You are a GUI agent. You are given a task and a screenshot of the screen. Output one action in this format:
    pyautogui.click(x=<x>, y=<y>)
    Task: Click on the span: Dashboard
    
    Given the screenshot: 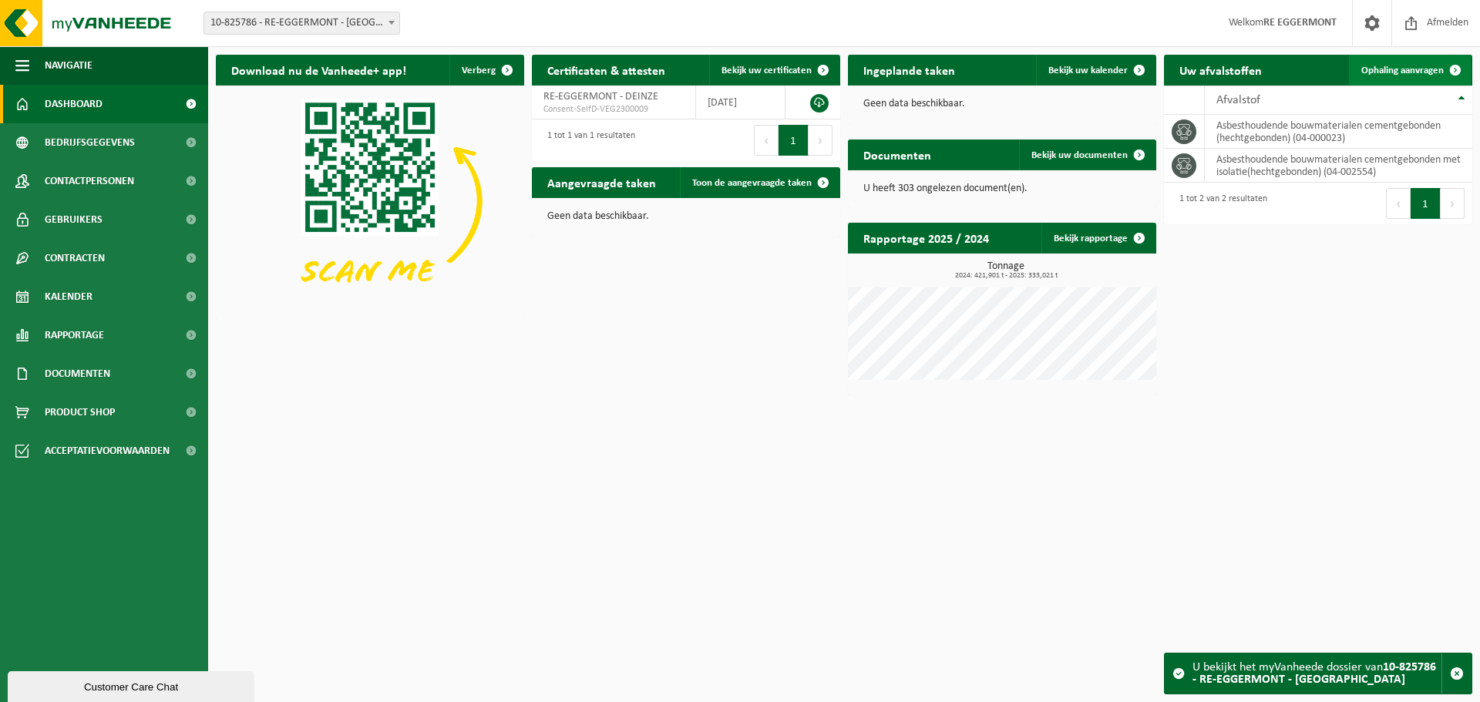 What is the action you would take?
    pyautogui.click(x=73, y=104)
    